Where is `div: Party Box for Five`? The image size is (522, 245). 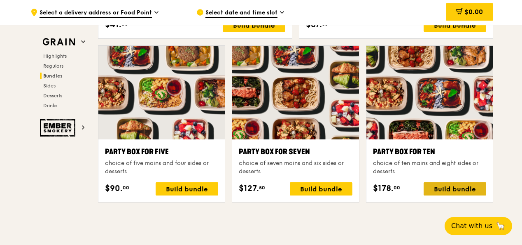
div: Party Box for Five is located at coordinates (161, 151).